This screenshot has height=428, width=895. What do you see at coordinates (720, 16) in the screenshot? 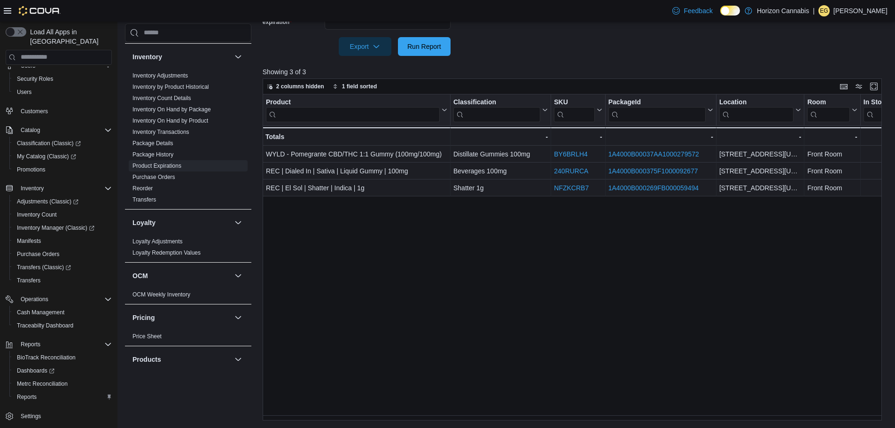
I see `span: Dark Mode` at bounding box center [720, 16].